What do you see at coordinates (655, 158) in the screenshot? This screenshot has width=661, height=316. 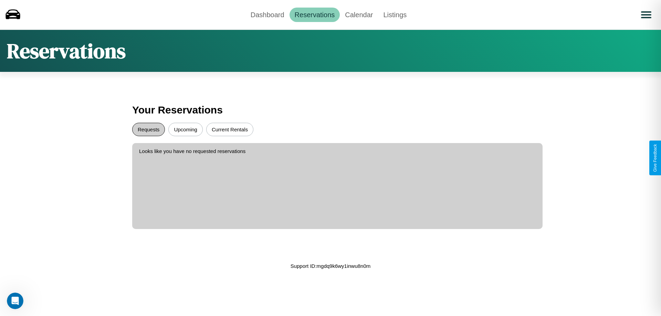 I see `div: Give Feedback` at bounding box center [655, 158].